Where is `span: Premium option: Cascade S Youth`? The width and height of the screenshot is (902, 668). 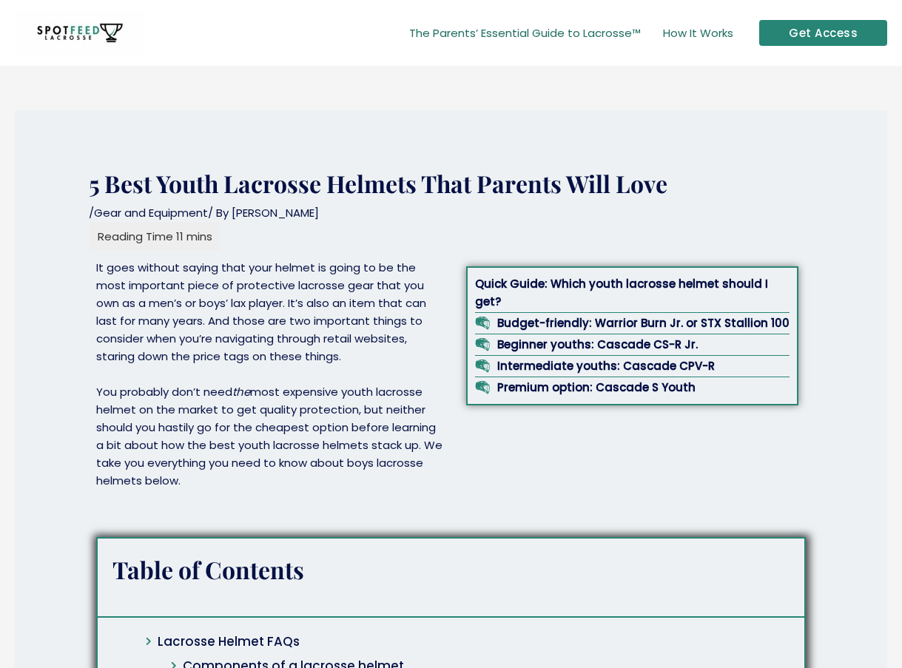 span: Premium option: Cascade S Youth is located at coordinates (594, 388).